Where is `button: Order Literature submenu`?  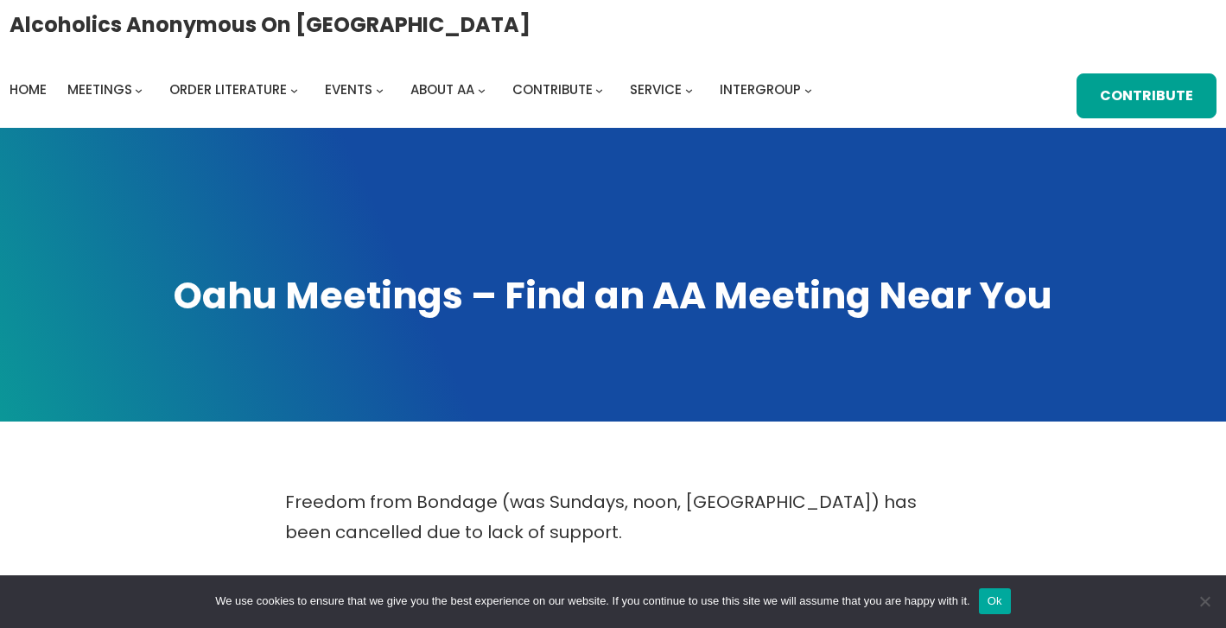
button: Order Literature submenu is located at coordinates (294, 89).